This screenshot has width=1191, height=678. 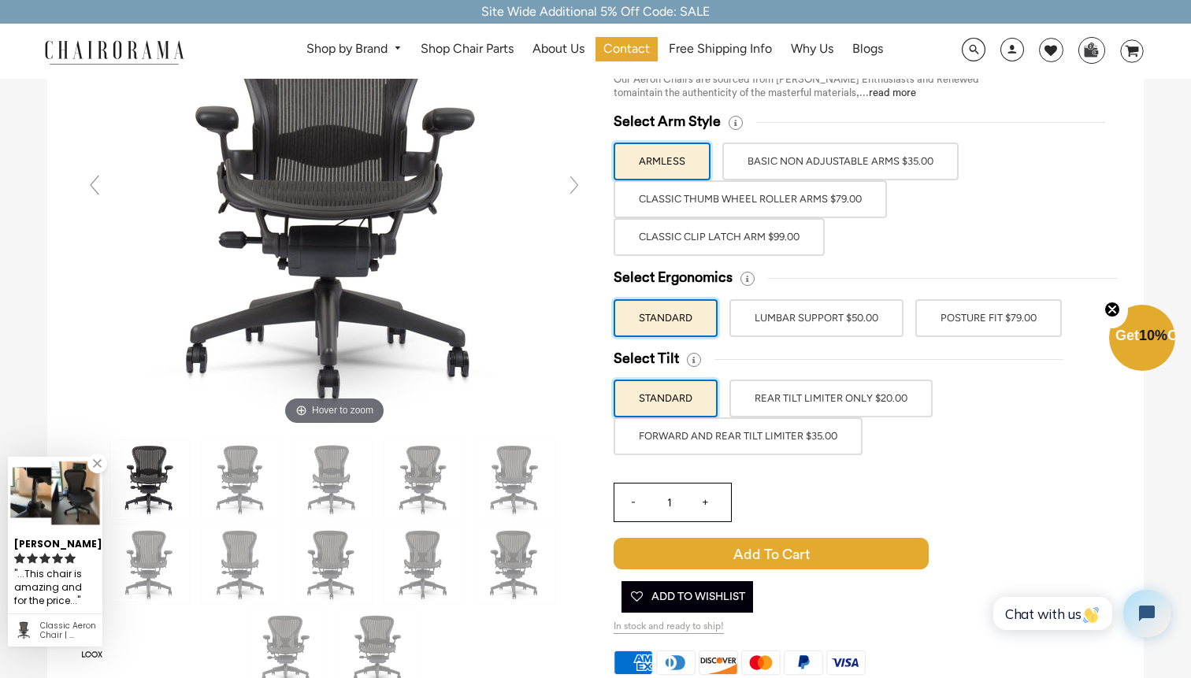 I want to click on a: Contact, so click(x=626, y=49).